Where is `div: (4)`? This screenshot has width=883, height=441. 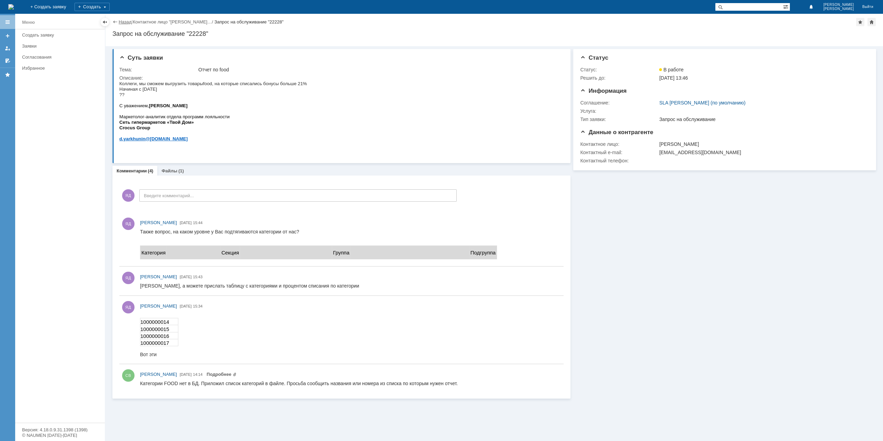 div: (4) is located at coordinates (151, 171).